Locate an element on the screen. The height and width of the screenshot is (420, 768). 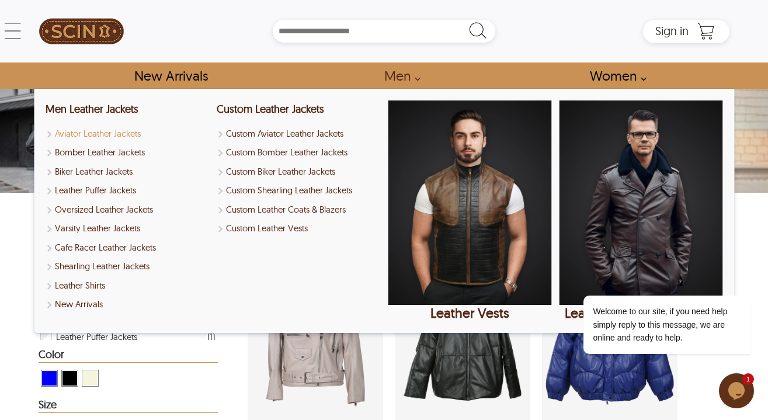
a: Shop Custom Leather Vests is located at coordinates (298, 228).